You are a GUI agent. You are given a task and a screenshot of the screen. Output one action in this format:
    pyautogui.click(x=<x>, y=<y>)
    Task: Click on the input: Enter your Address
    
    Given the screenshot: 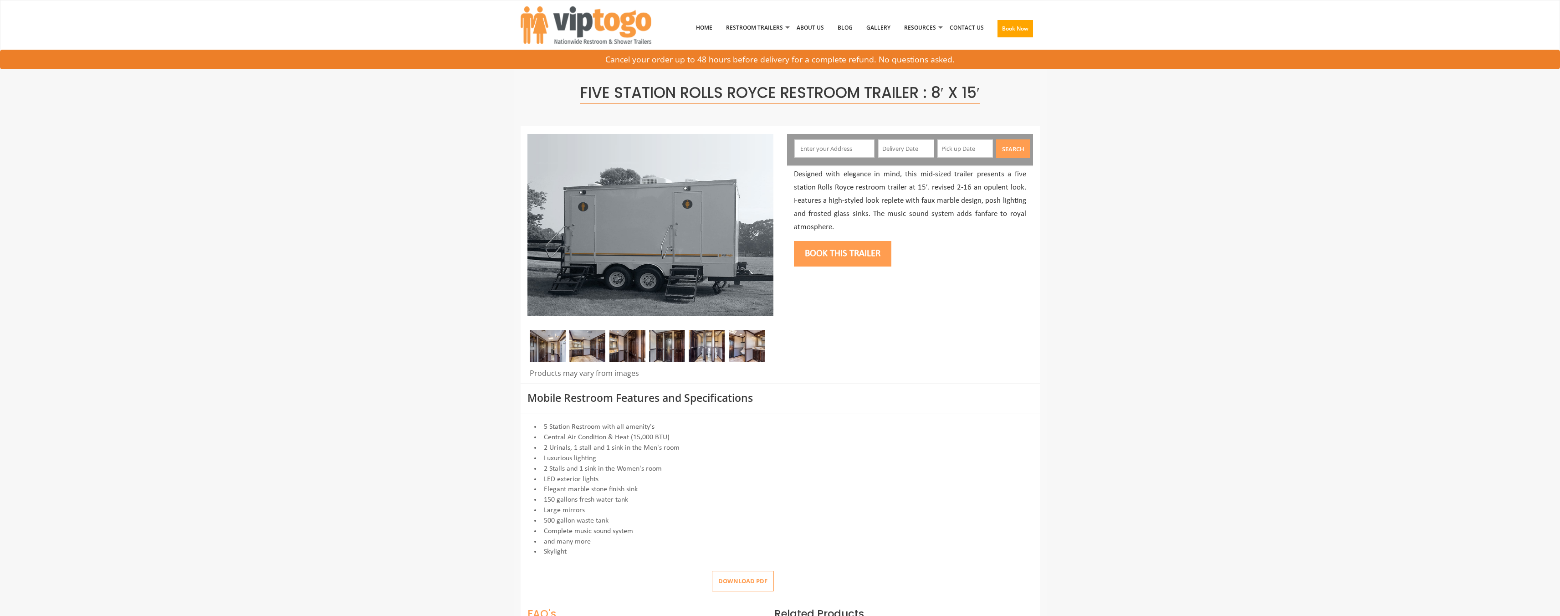 What is the action you would take?
    pyautogui.click(x=834, y=148)
    